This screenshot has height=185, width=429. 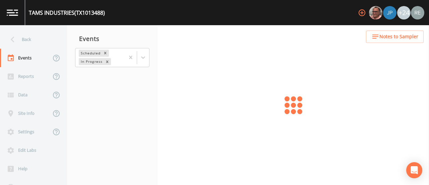 I want to click on img: e2d790fa78825a4bb76dcb6ab311d44c, so click(x=376, y=13).